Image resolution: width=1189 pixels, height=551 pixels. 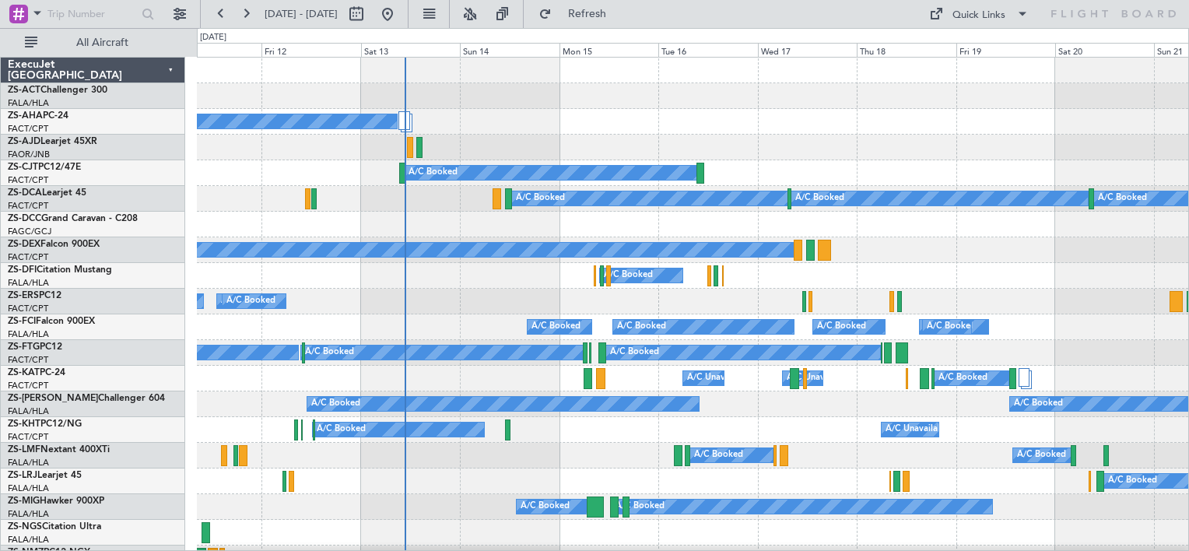 What do you see at coordinates (906, 50) in the screenshot?
I see `div: Thu 18` at bounding box center [906, 50].